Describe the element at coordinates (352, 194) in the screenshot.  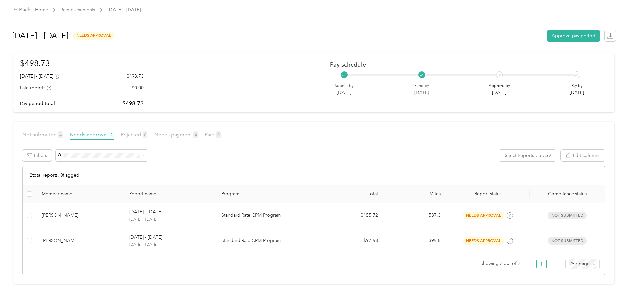
I see `div: Total` at that location.